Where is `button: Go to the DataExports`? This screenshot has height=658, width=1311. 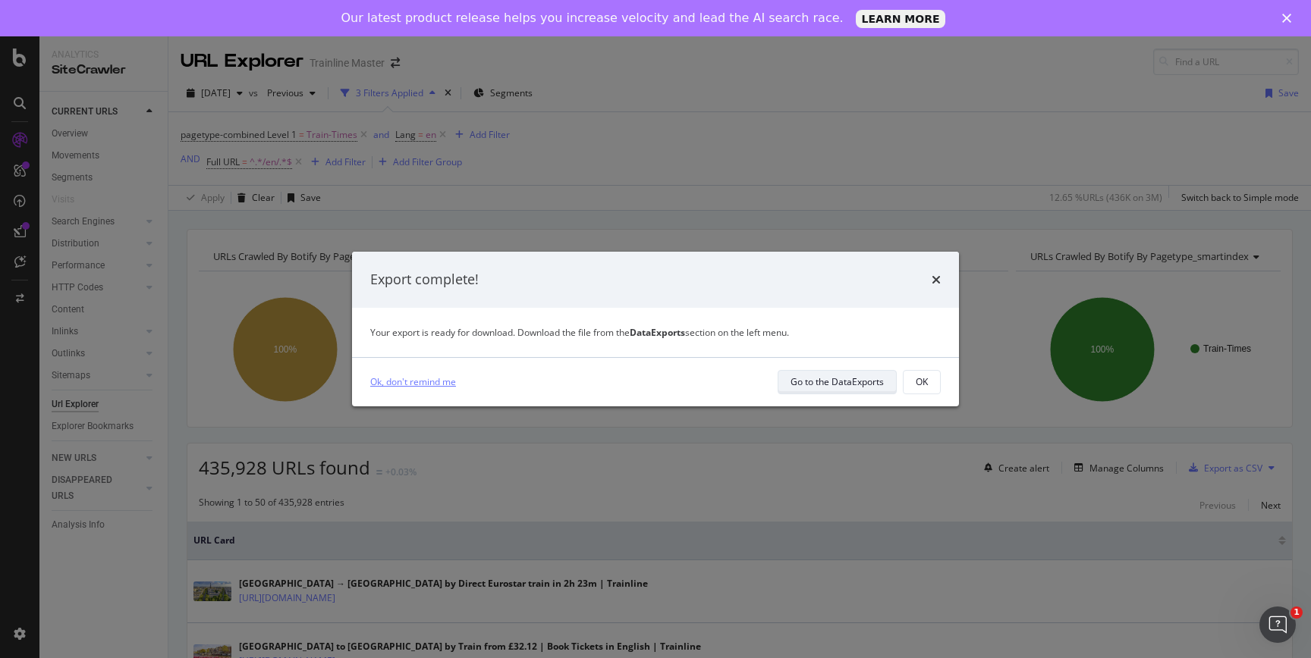 button: Go to the DataExports is located at coordinates (837, 382).